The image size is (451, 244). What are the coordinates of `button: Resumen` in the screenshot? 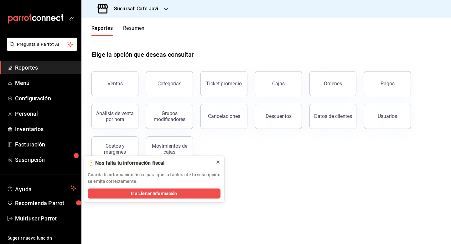 It's located at (134, 30).